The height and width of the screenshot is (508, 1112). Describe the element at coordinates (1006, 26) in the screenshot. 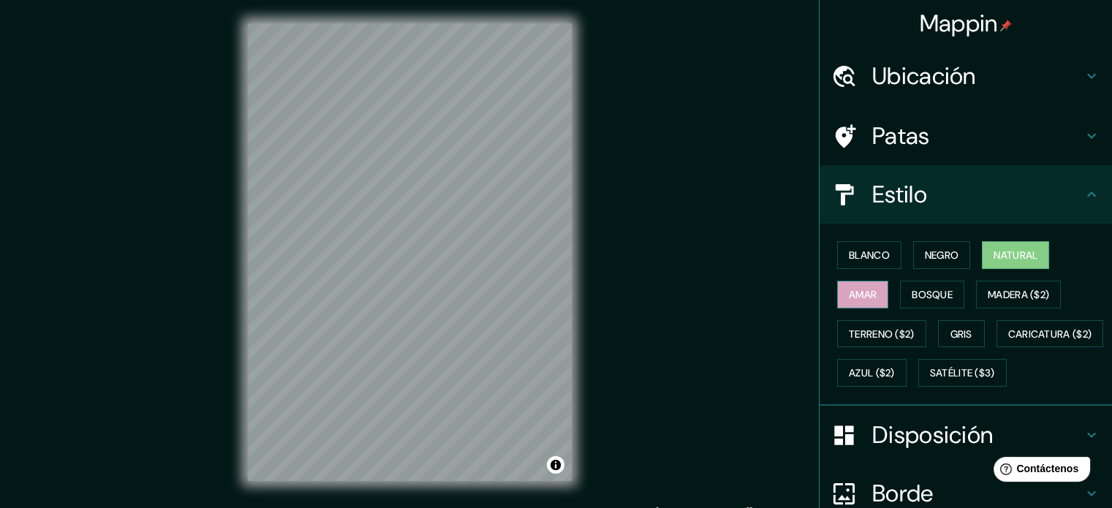

I see `img: pin-icon.png` at that location.